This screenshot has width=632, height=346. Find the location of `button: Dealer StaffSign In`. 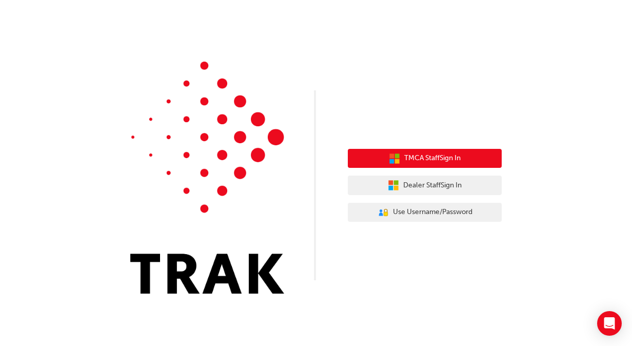

button: Dealer StaffSign In is located at coordinates (425, 185).